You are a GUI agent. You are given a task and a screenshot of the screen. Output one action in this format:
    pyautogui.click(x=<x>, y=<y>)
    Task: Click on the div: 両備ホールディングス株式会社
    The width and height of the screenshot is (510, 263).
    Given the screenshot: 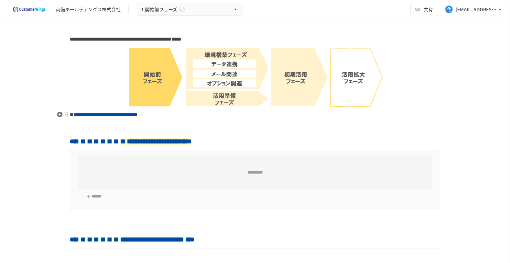 What is the action you would take?
    pyautogui.click(x=88, y=9)
    